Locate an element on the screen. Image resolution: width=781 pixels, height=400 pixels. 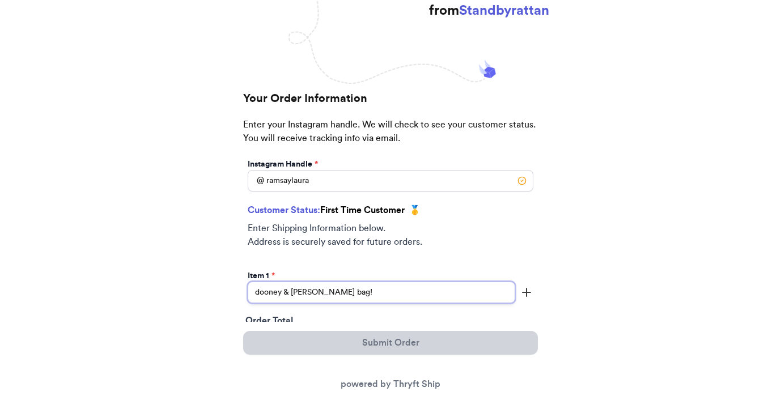
button: Submit Order is located at coordinates (390, 343).